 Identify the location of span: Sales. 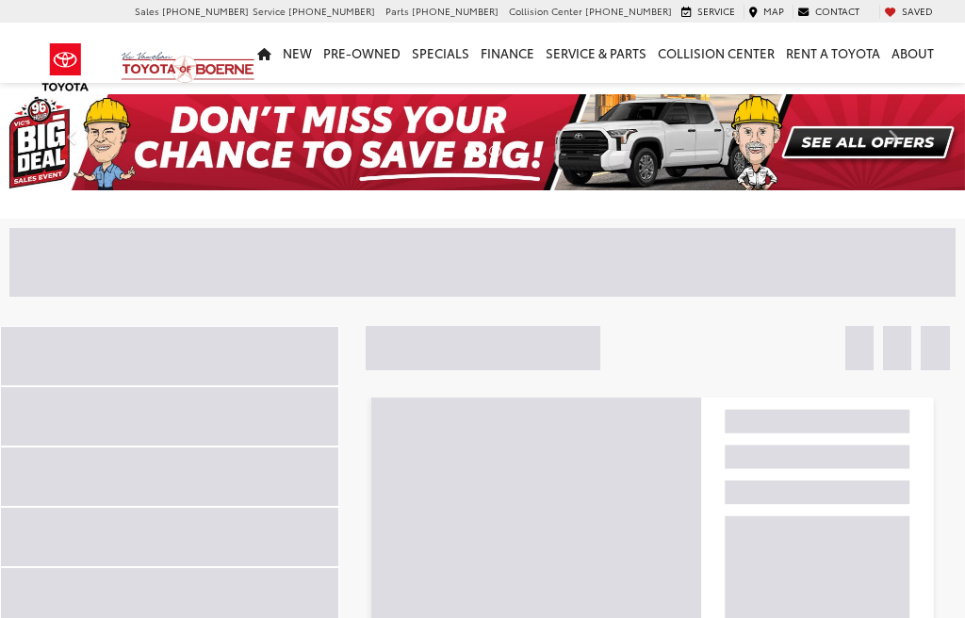
(147, 10).